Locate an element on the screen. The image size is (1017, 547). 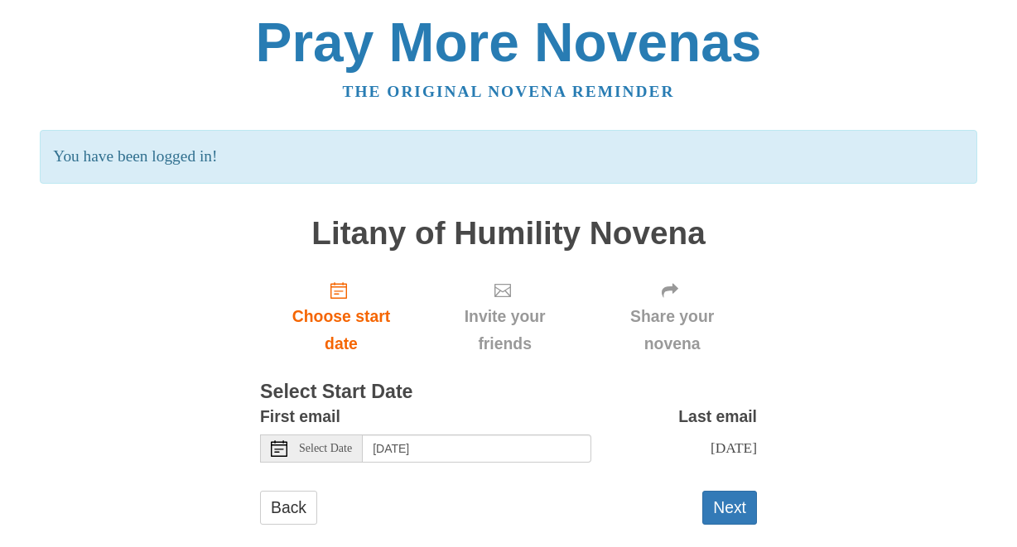
h1: Litany of Humility Novena is located at coordinates (508, 233).